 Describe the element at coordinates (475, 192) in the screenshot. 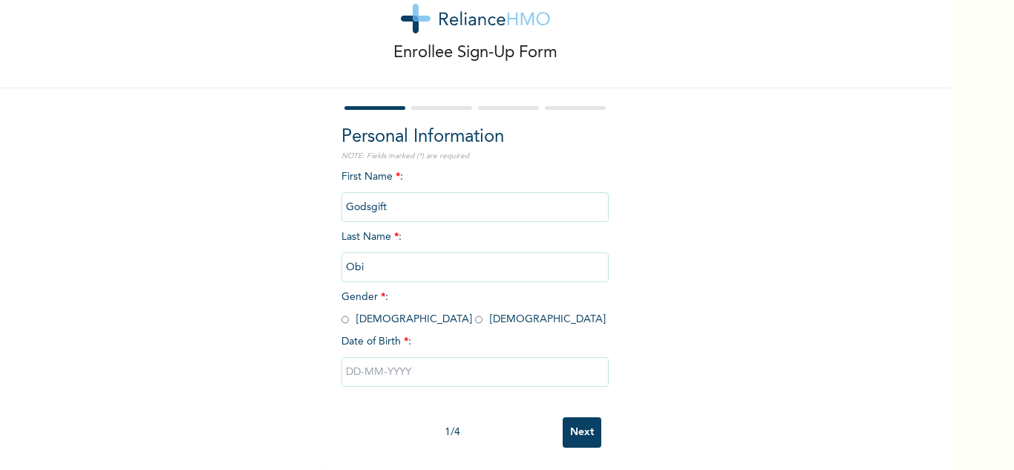

I see `span: First Name :` at that location.